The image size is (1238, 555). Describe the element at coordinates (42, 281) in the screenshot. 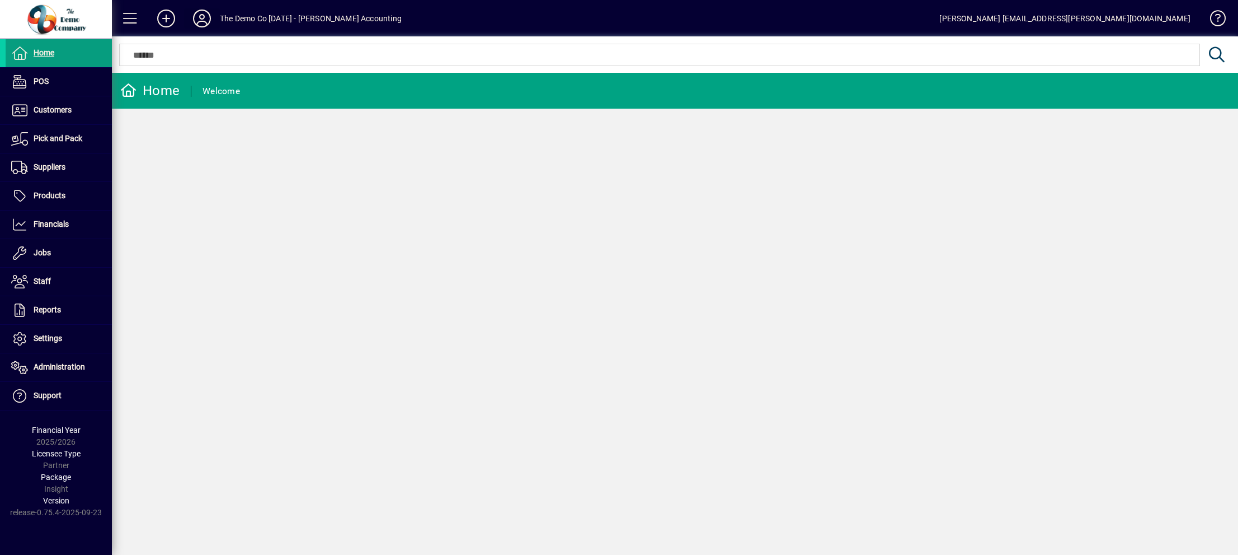

I see `span: Staff` at that location.